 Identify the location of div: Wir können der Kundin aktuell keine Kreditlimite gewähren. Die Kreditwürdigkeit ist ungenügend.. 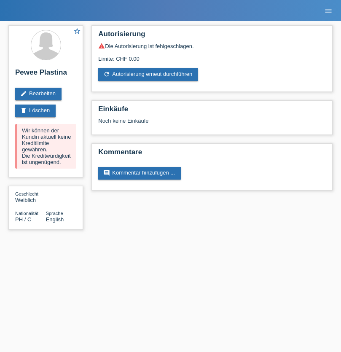
(46, 146).